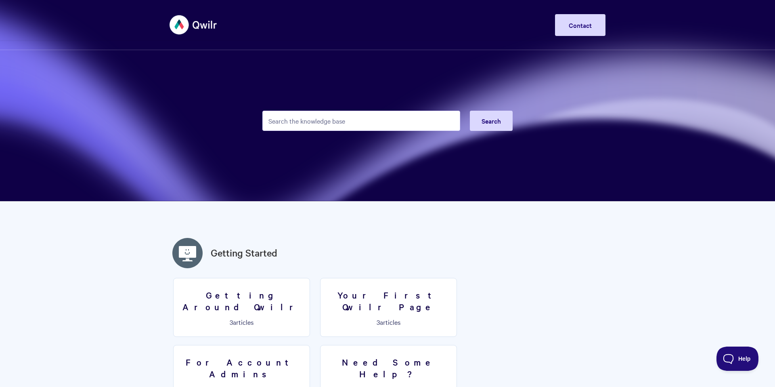 The height and width of the screenshot is (387, 775). What do you see at coordinates (361, 121) in the screenshot?
I see `input: Search the knowledge base` at bounding box center [361, 121].